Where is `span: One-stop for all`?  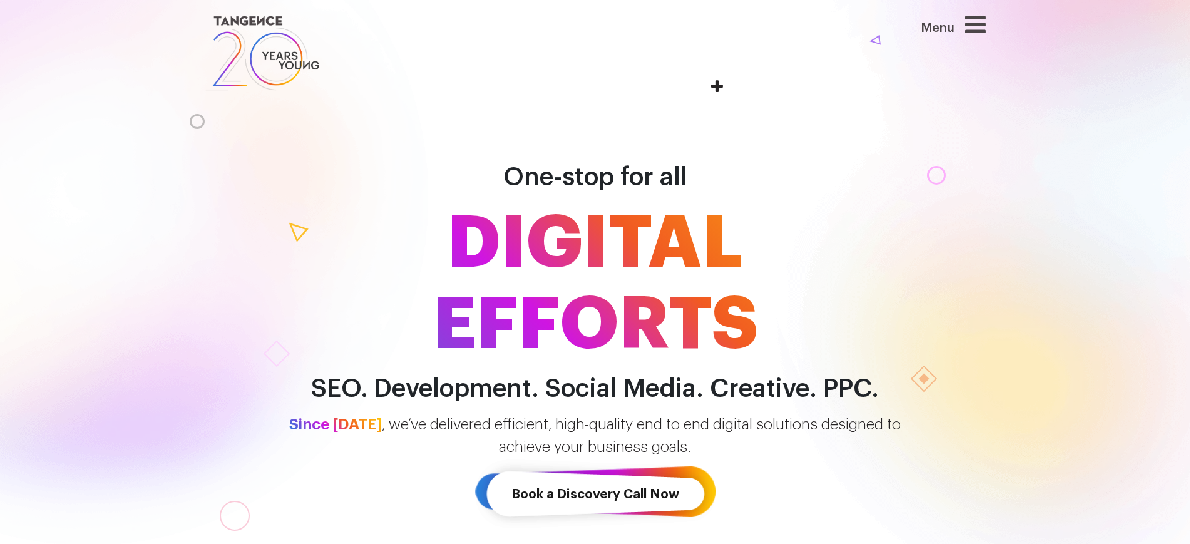
span: One-stop for all is located at coordinates (595, 177).